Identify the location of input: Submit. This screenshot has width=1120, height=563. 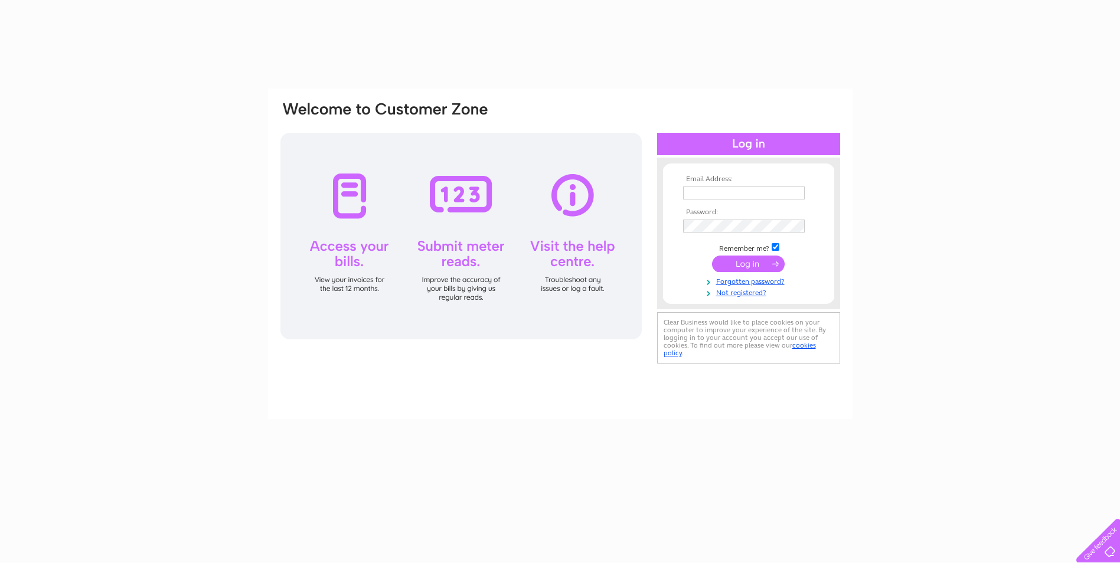
(748, 264).